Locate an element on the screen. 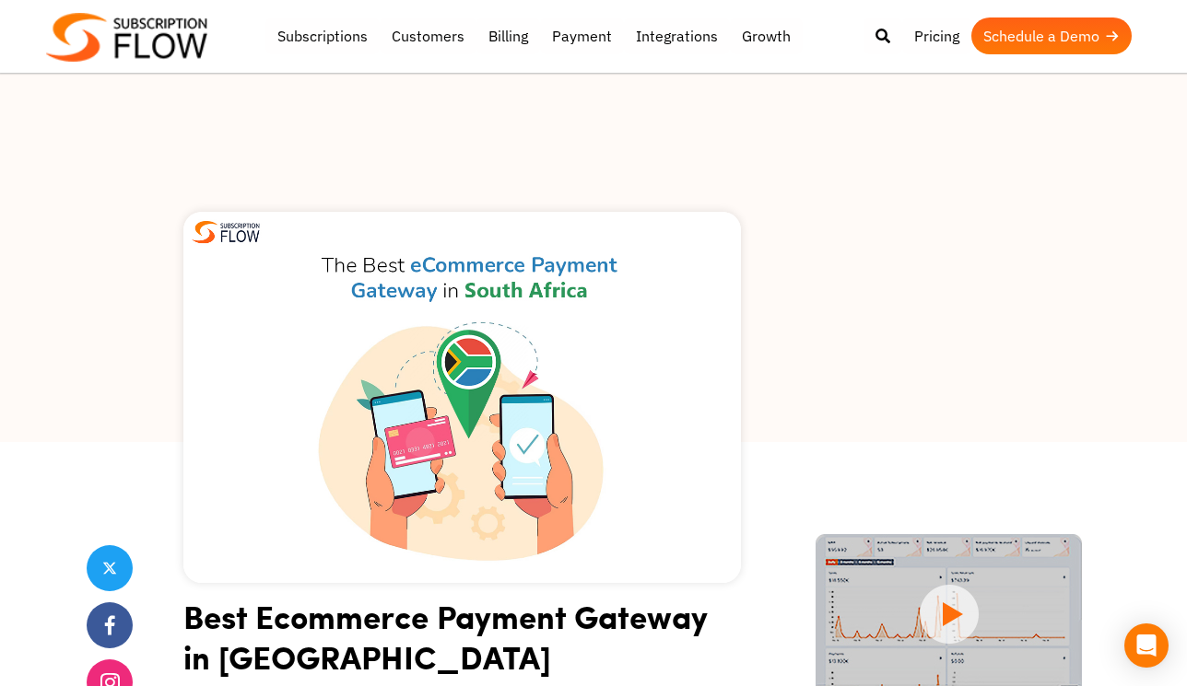 This screenshot has height=686, width=1187. a: Billing is located at coordinates (508, 36).